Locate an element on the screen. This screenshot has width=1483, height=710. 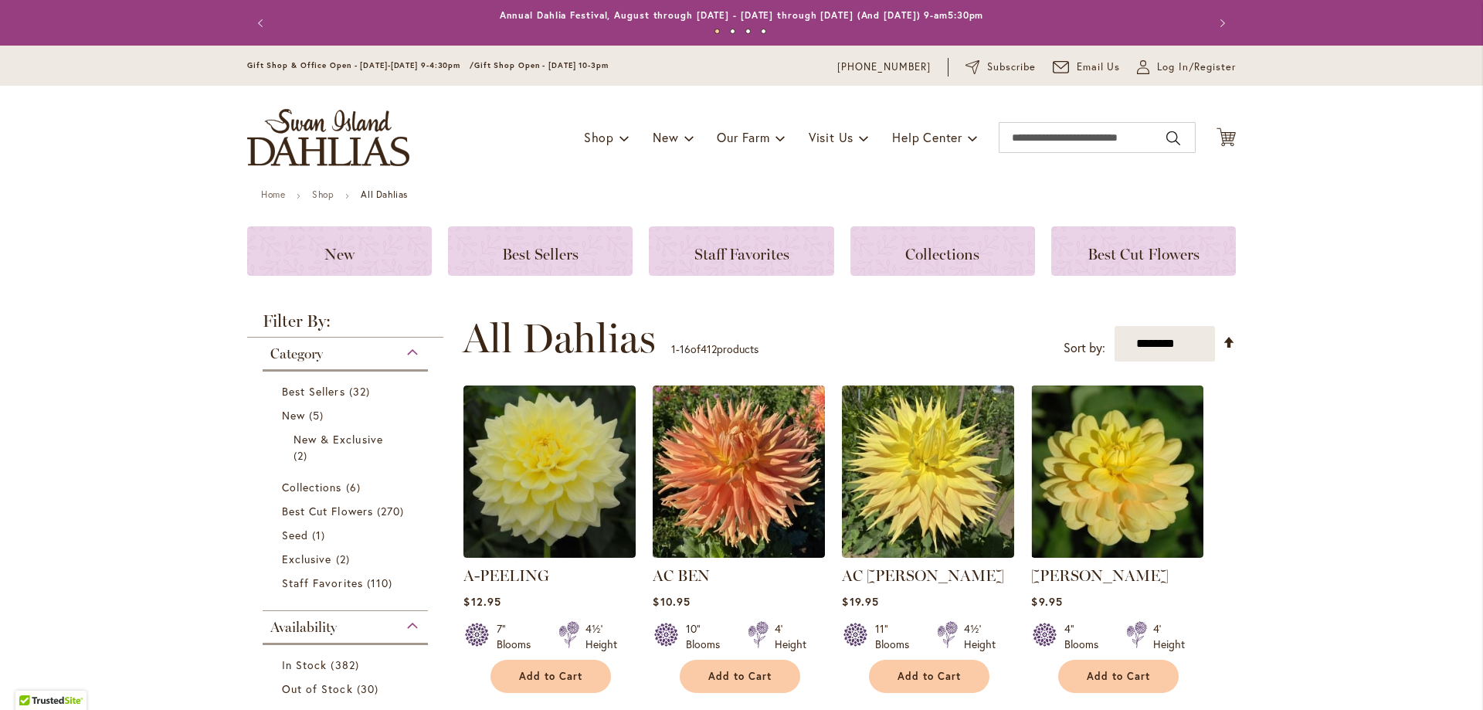
a: A-Peeling is located at coordinates (549, 553).